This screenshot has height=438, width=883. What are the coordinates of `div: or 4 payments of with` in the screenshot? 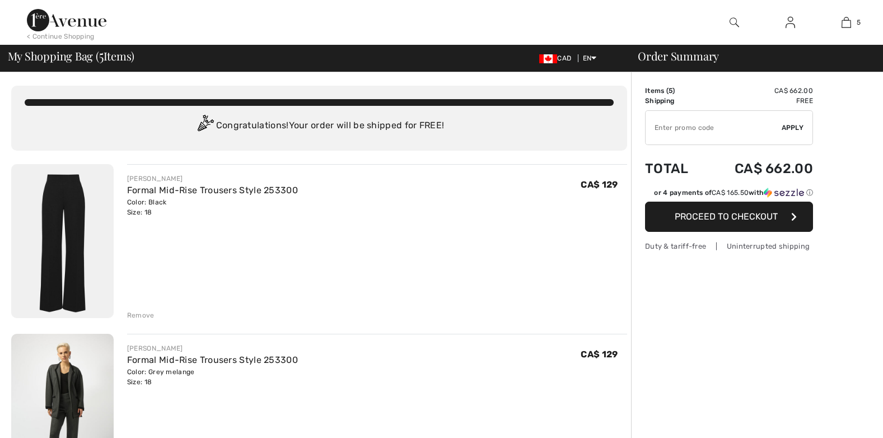 It's located at (733, 193).